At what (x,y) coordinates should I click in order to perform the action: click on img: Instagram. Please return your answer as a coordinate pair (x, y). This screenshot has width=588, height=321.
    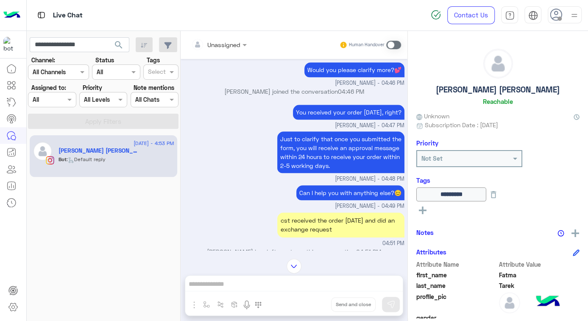
    Looking at the image, I should click on (50, 160).